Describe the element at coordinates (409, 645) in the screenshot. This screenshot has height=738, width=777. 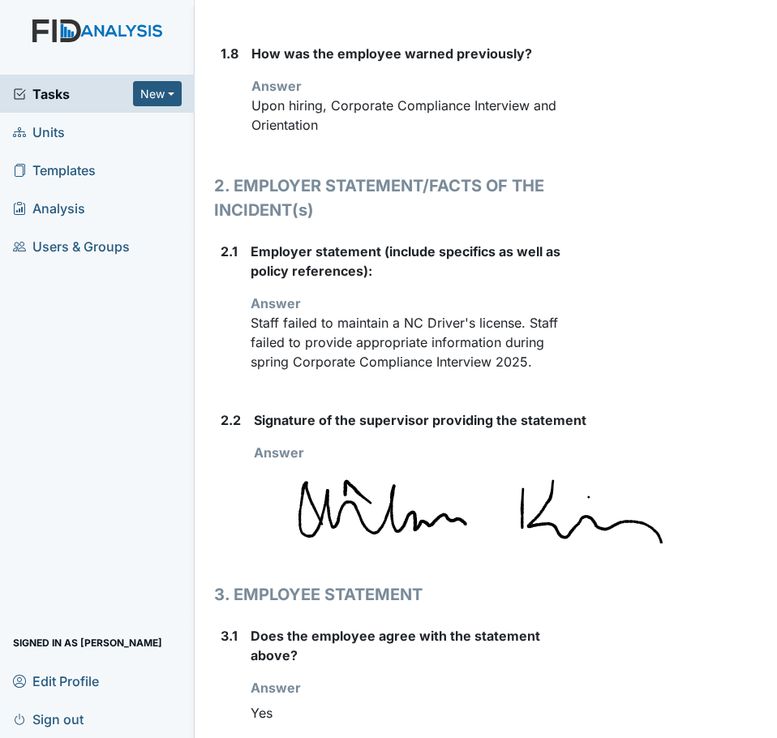
I see `label: Does the employee agree with the statement above?` at that location.